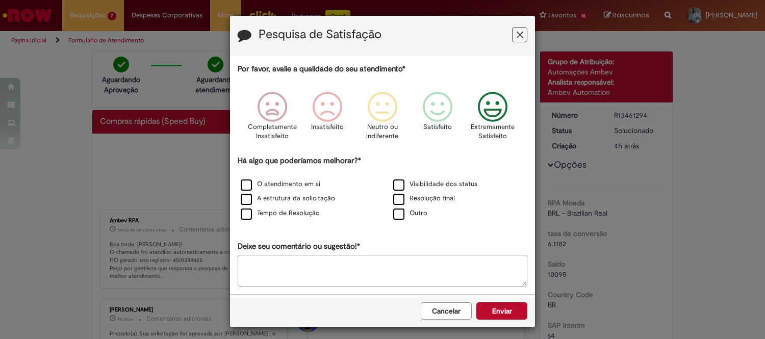 This screenshot has width=765, height=339. What do you see at coordinates (321, 69) in the screenshot?
I see `label: Por favor, avalie a qualidade do seu atendimento*` at bounding box center [321, 69].